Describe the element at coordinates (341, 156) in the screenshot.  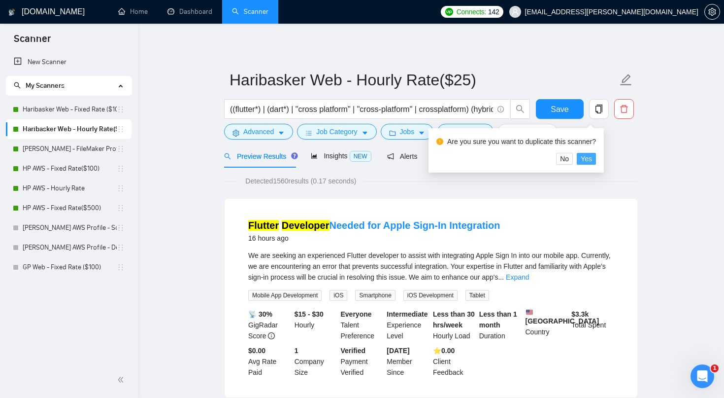
I see `span: Insights` at that location.